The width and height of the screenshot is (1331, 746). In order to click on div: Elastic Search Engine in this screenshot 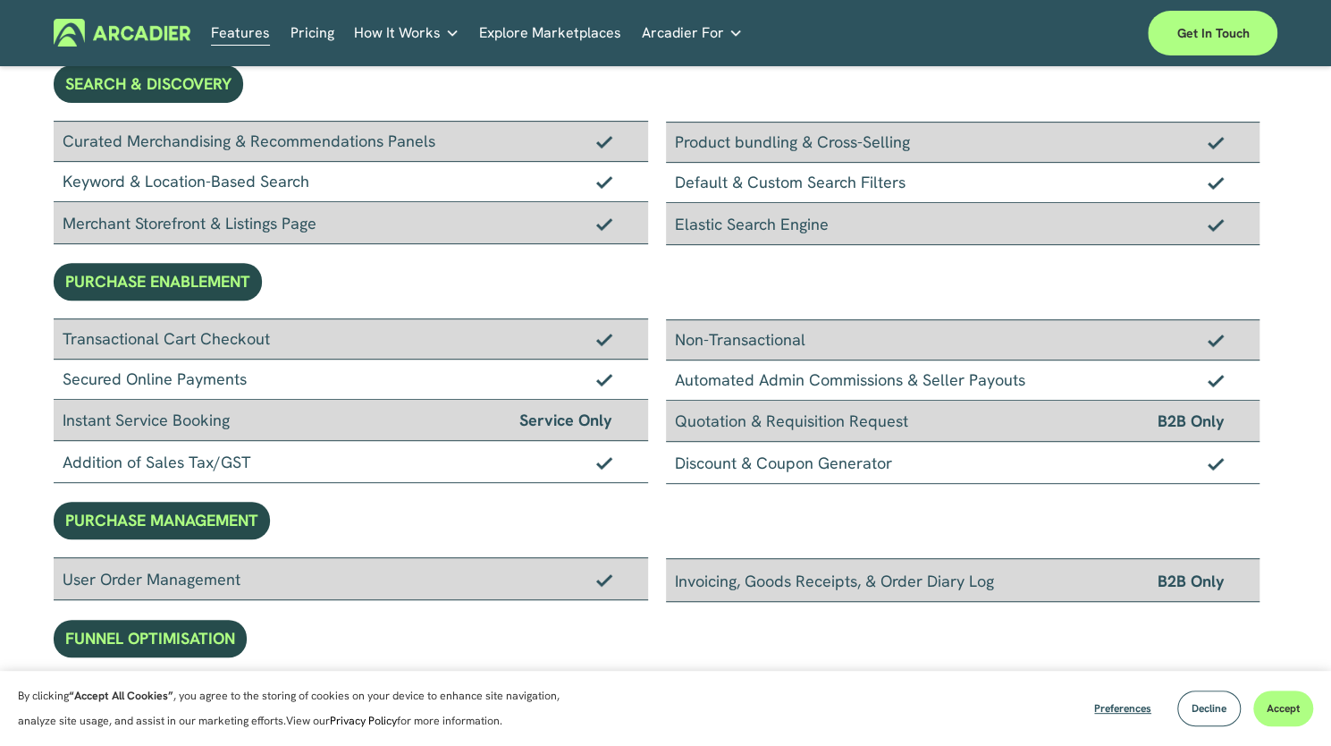, I will do `click(963, 224)`.